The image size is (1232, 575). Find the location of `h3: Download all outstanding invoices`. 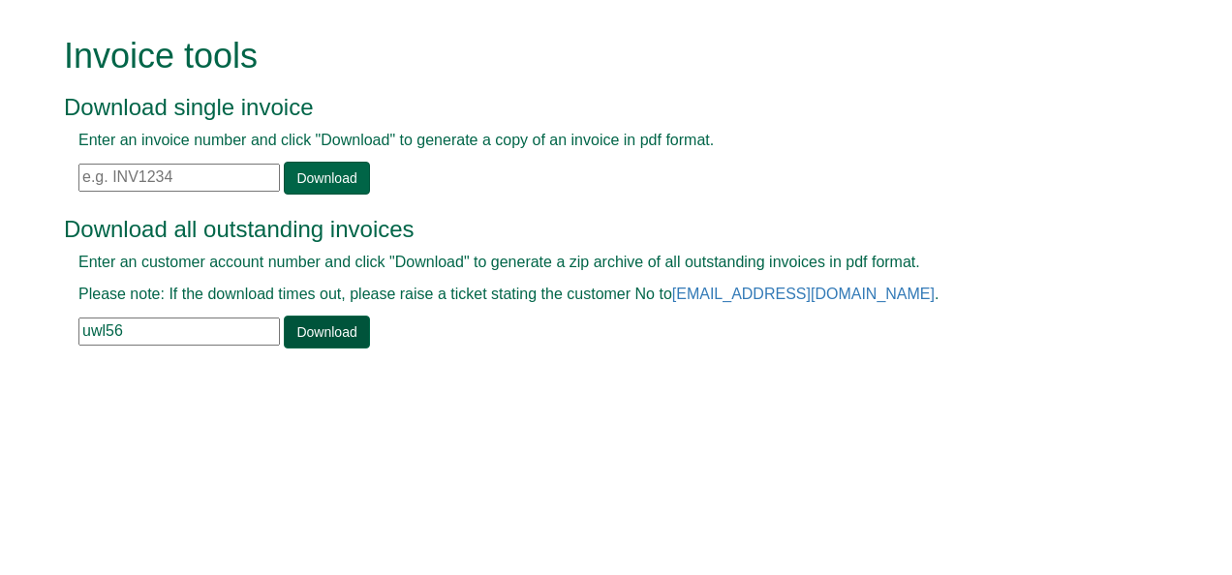

h3: Download all outstanding invoices is located at coordinates (594, 230).